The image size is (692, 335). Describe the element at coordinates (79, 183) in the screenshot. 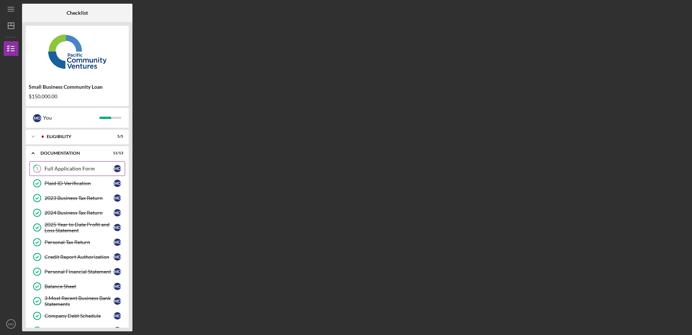

I see `div: Plaid ID Verification` at that location.